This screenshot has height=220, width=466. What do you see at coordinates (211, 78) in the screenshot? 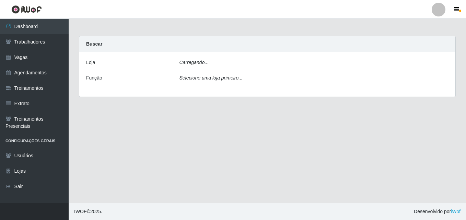
I see `i: Selecione uma loja primeiro...` at bounding box center [211, 78].